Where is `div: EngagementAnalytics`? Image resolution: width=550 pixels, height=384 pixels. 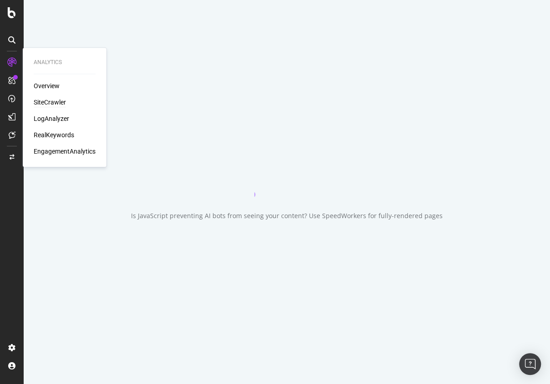
div: EngagementAnalytics is located at coordinates (65, 151).